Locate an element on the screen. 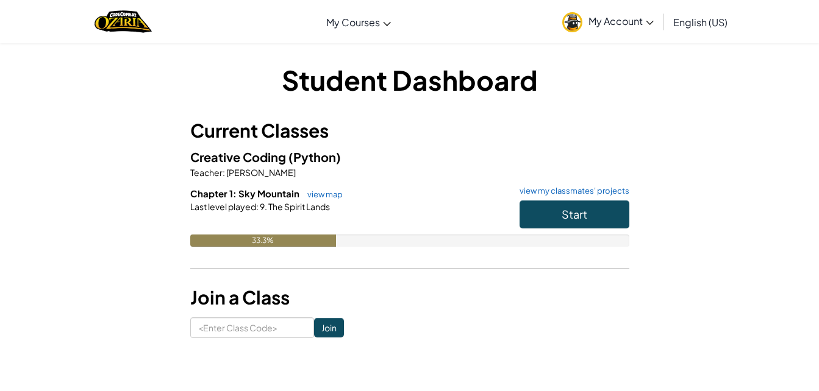 Image resolution: width=819 pixels, height=391 pixels. span: Start is located at coordinates (574, 214).